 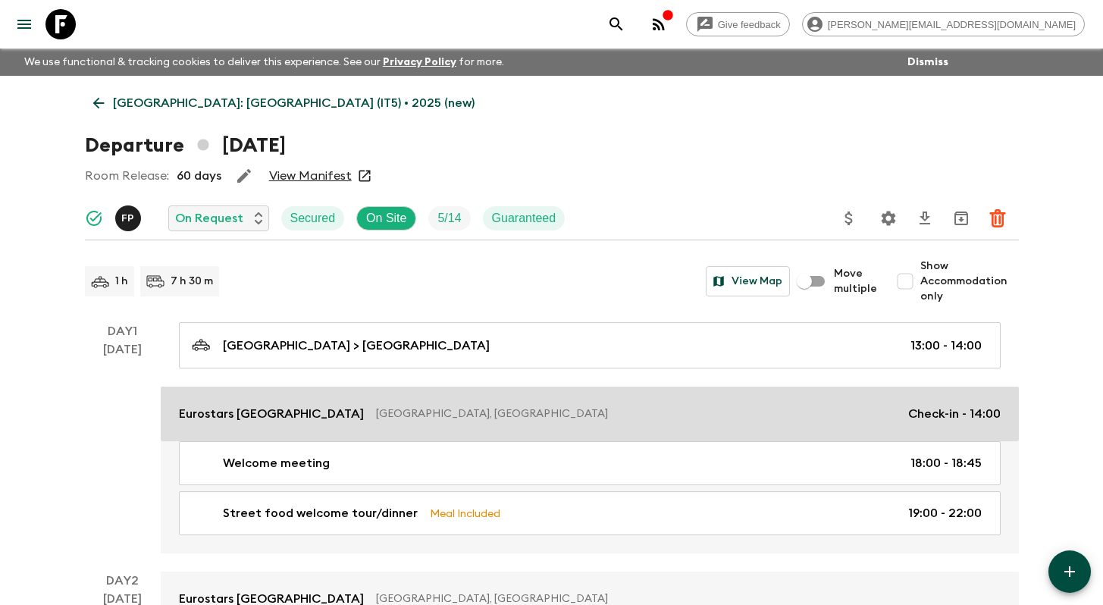 I want to click on p: Meal Included, so click(x=465, y=513).